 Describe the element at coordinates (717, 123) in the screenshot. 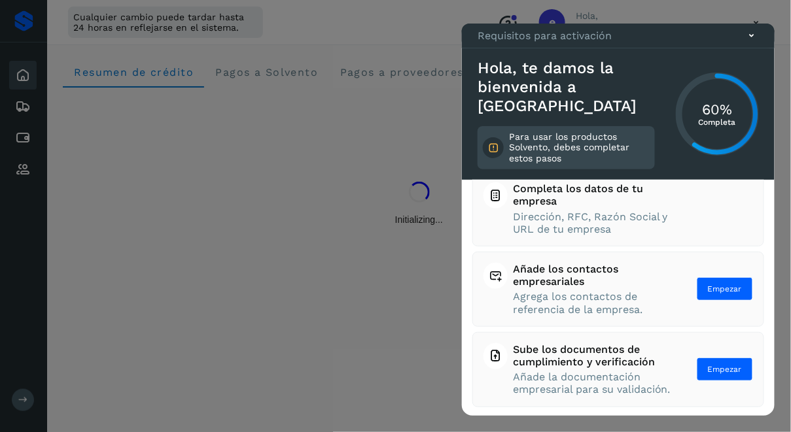

I see `p: Completa` at that location.